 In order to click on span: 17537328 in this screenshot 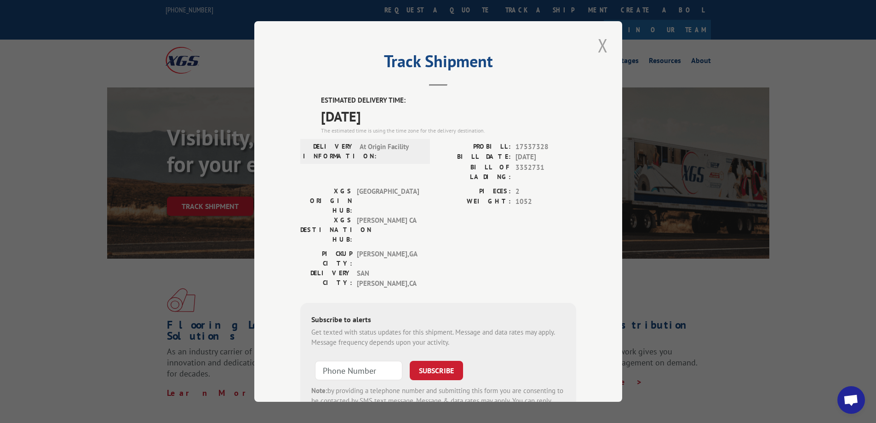, I will do `click(546, 147)`.